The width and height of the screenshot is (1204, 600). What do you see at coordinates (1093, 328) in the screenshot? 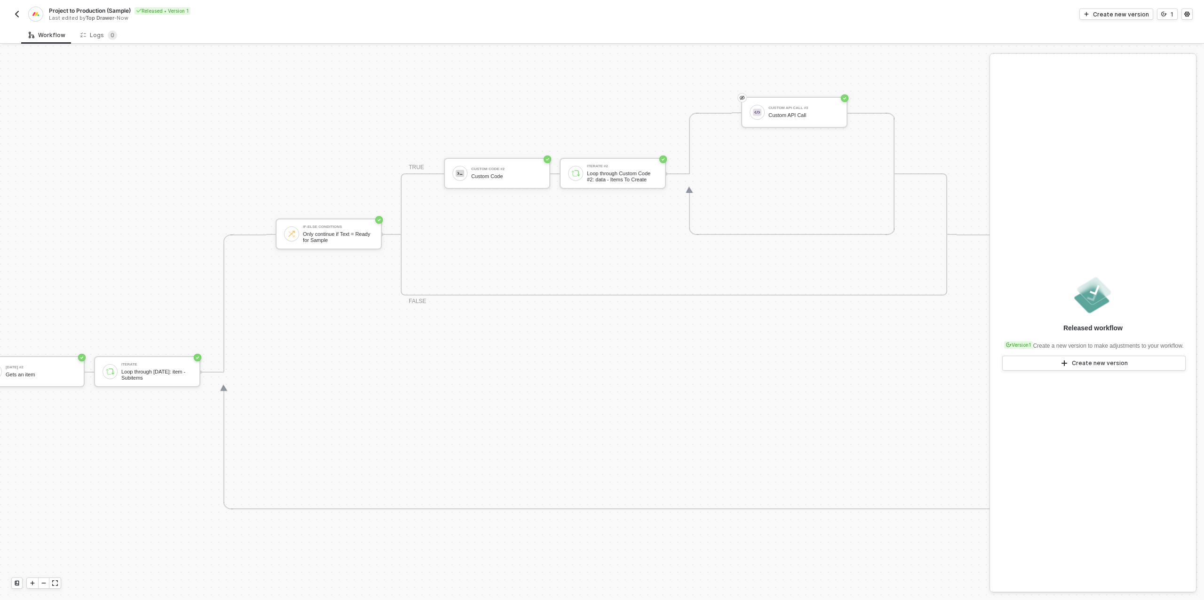
I see `div: Released workflow` at bounding box center [1093, 328].